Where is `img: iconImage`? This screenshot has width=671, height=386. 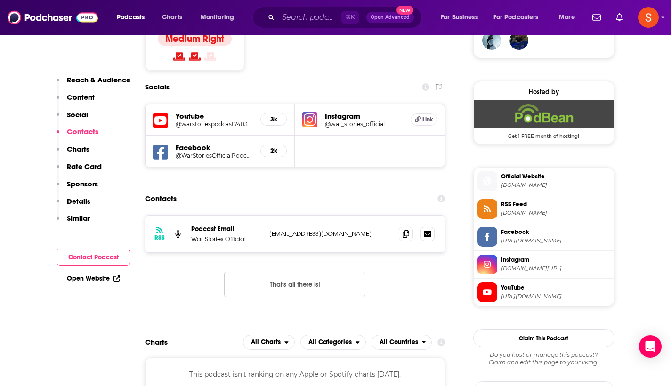
img: iconImage is located at coordinates (310, 120).